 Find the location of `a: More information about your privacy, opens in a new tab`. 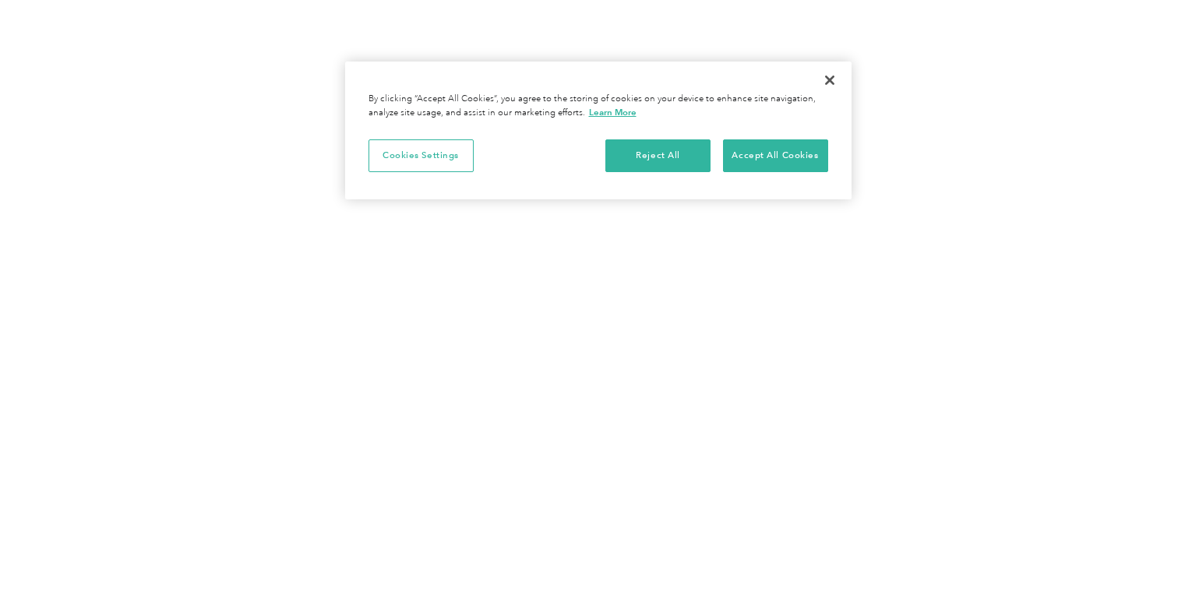

a: More information about your privacy, opens in a new tab is located at coordinates (612, 112).